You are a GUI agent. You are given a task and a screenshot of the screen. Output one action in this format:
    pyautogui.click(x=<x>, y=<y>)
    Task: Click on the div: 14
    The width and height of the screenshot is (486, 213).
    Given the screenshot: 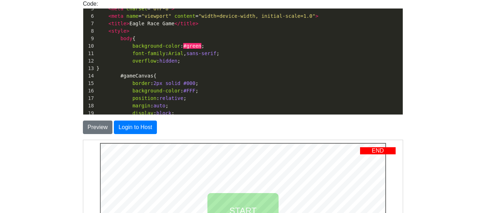 What is the action you would take?
    pyautogui.click(x=89, y=76)
    